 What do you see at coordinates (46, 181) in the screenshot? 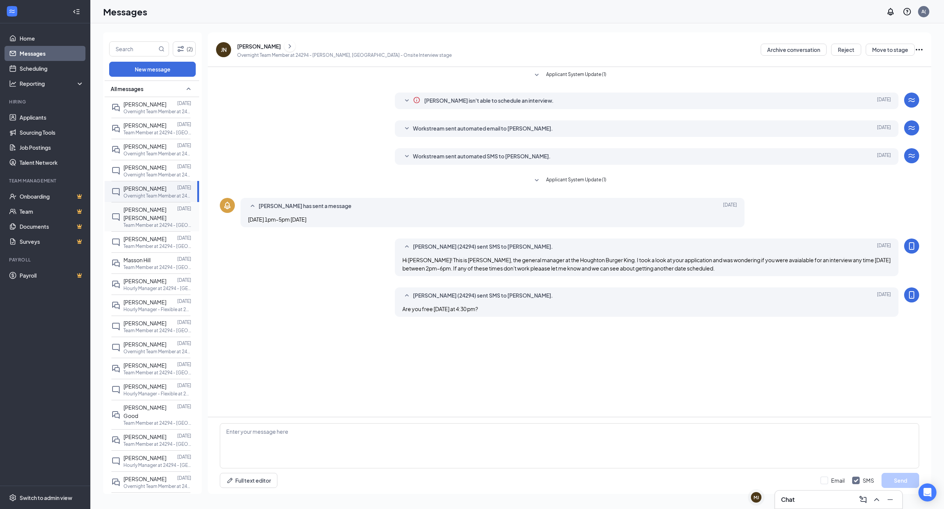
I see `div: Team Management` at bounding box center [46, 181].